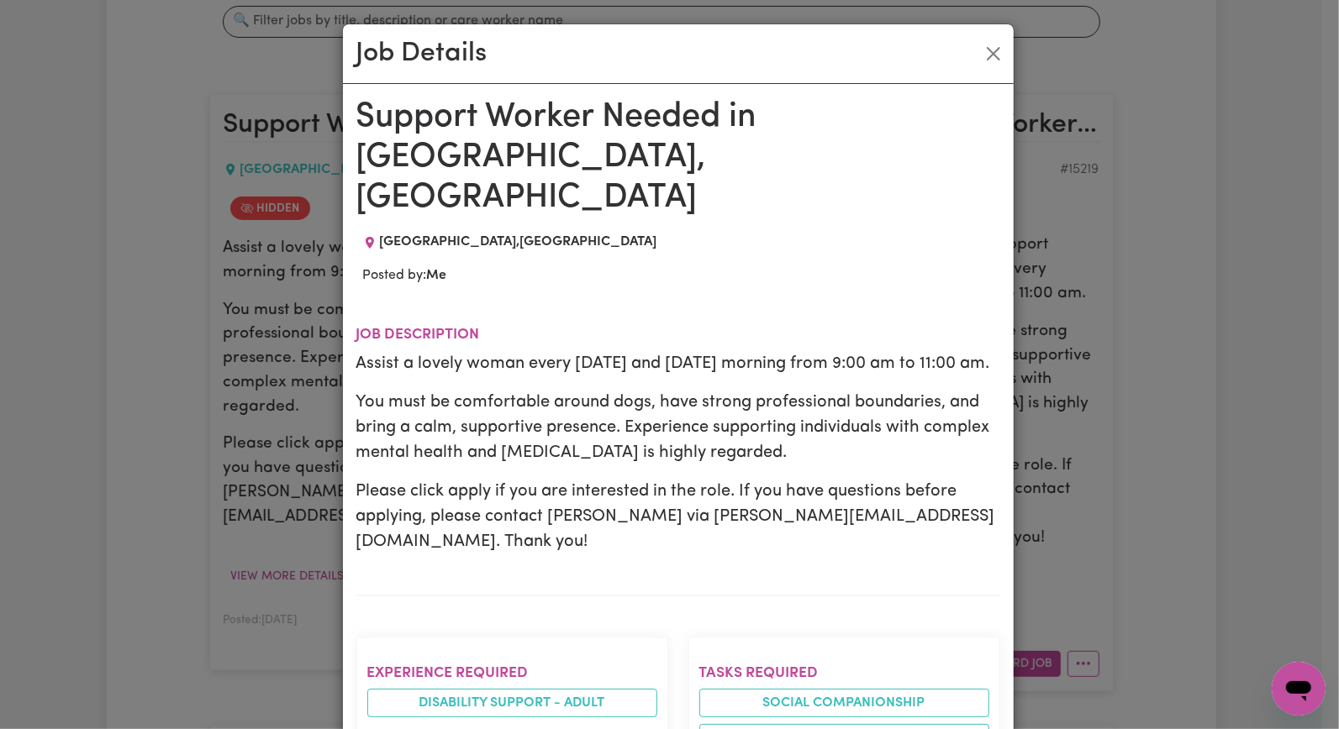  I want to click on div: Job location: EAST GOSFORD, New South Wales, so click(510, 242).